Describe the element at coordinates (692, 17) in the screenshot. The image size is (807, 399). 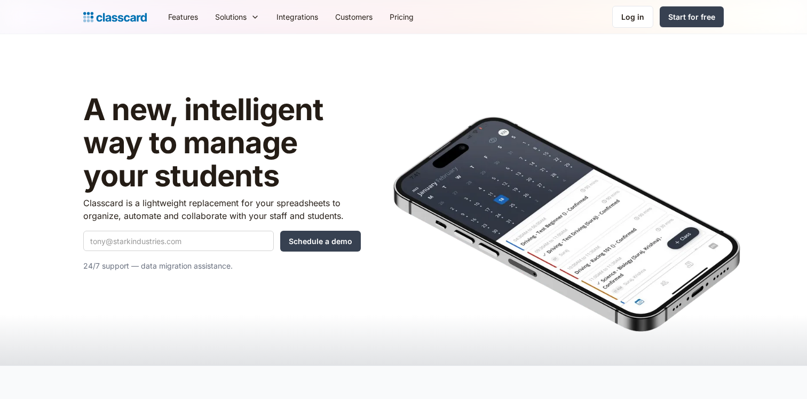
I see `a: Start for free` at that location.